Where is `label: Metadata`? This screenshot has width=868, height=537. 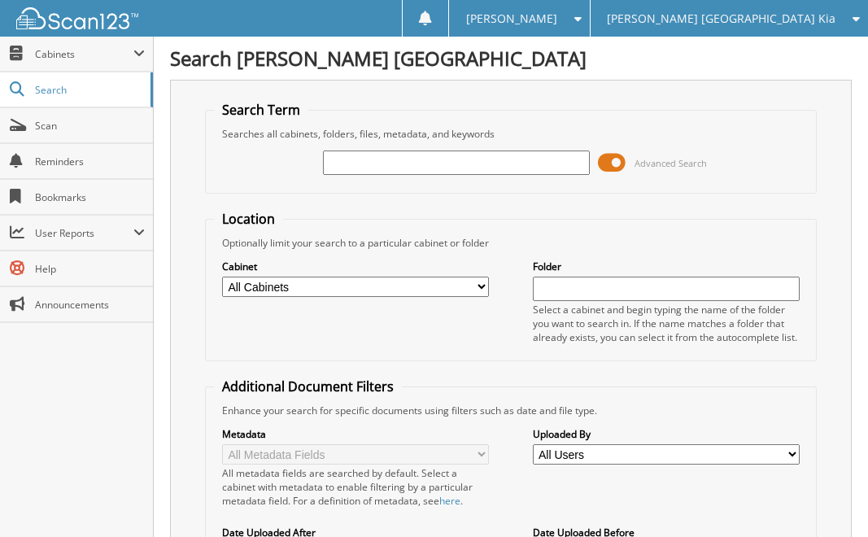
label: Metadata is located at coordinates (355, 434).